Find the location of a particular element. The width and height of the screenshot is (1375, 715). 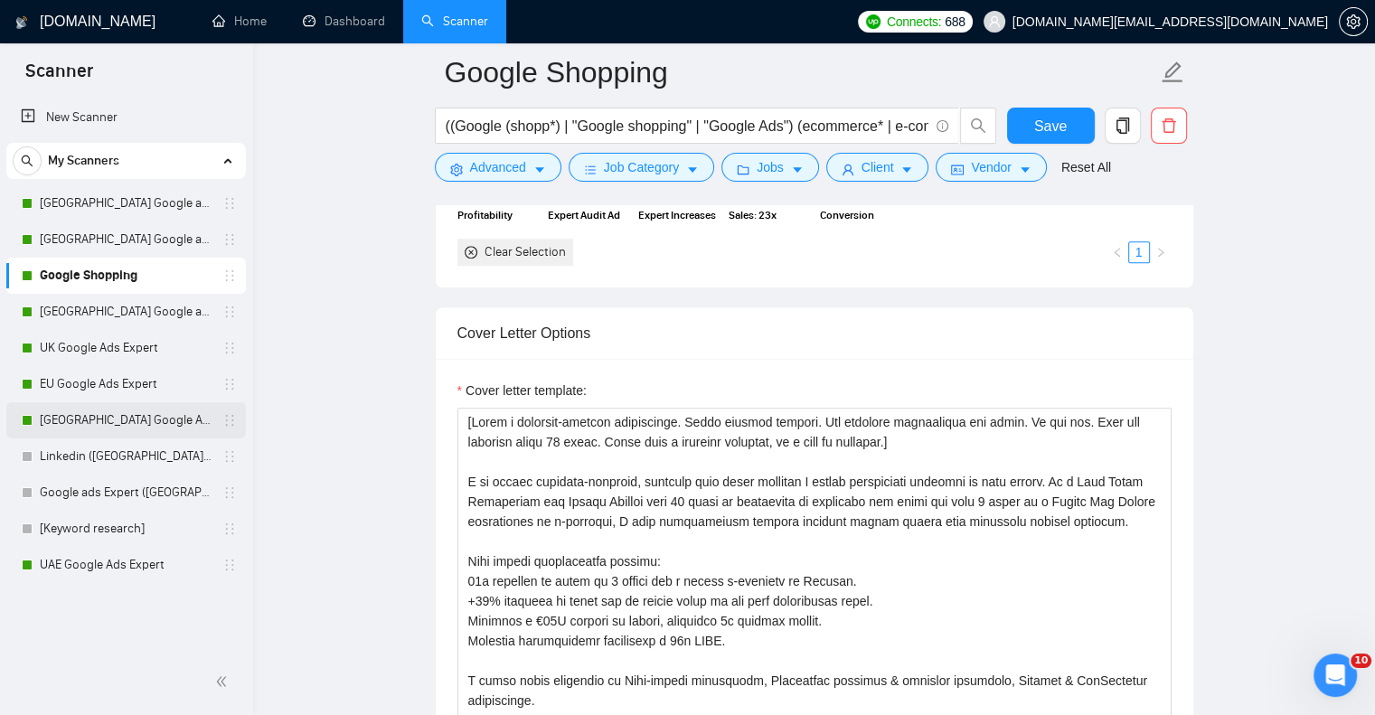

span: copy is located at coordinates (1123, 126).